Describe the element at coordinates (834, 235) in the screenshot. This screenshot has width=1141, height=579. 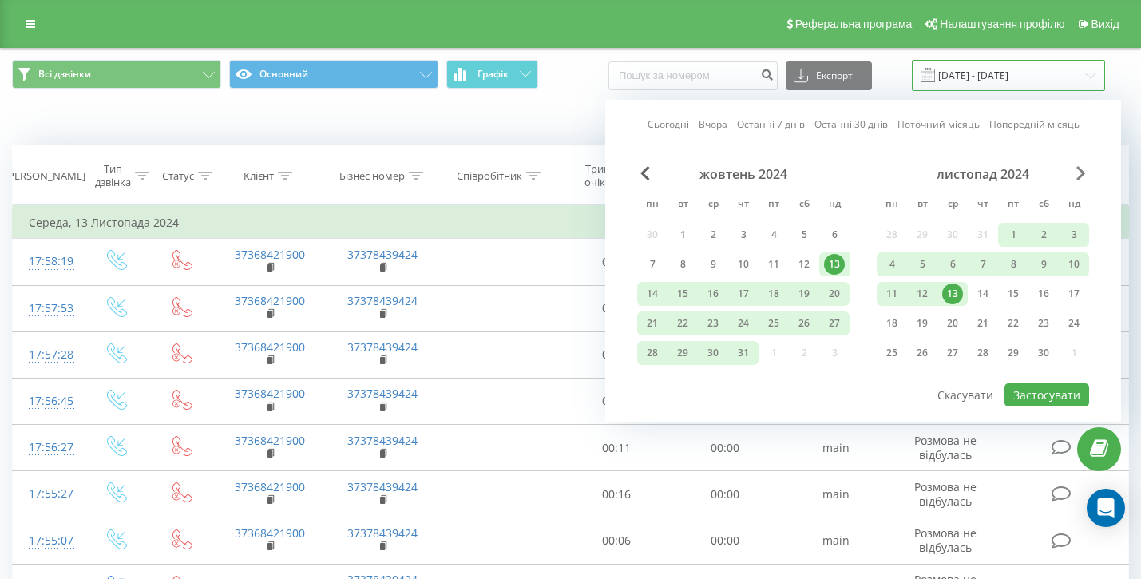
I see `div: нд 6 жовт 2024 р.` at that location.